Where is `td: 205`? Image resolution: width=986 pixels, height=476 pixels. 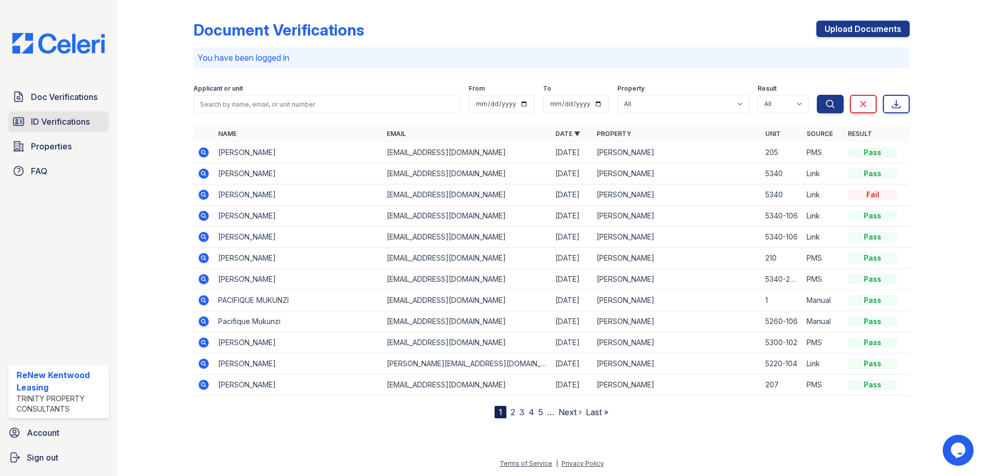 td: 205 is located at coordinates (782, 153).